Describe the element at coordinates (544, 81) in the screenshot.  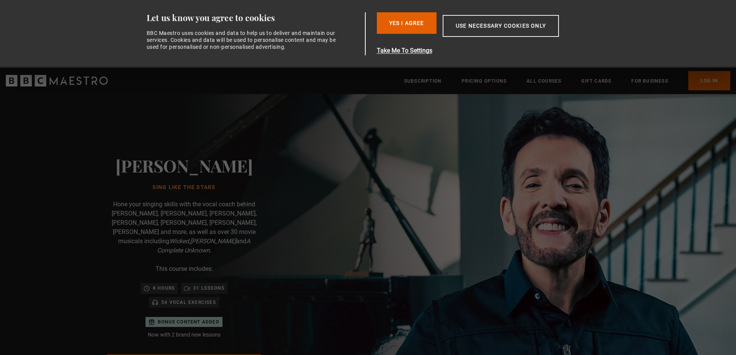
I see `a: All Courses` at that location.